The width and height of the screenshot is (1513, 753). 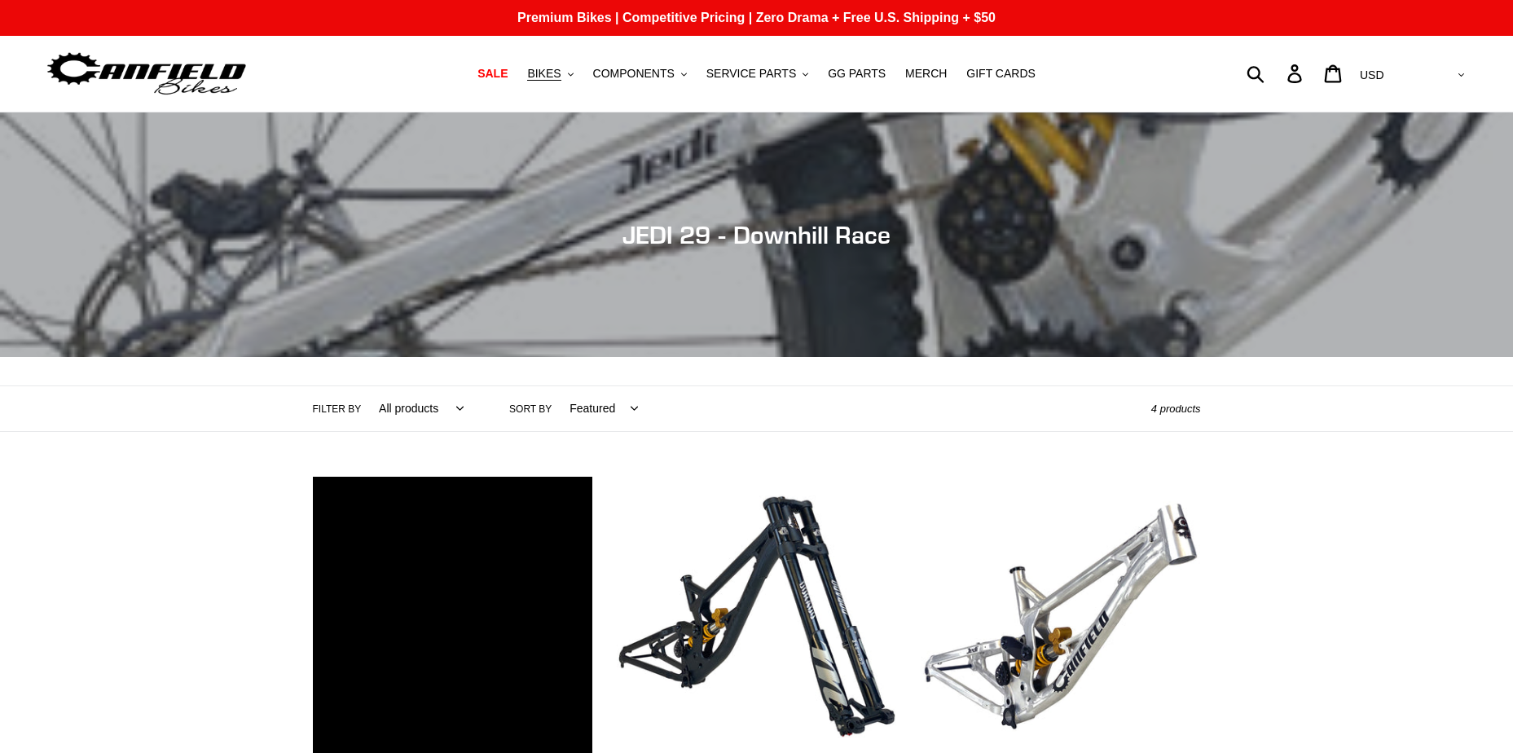 What do you see at coordinates (751, 73) in the screenshot?
I see `span: SERVICE PARTS` at bounding box center [751, 73].